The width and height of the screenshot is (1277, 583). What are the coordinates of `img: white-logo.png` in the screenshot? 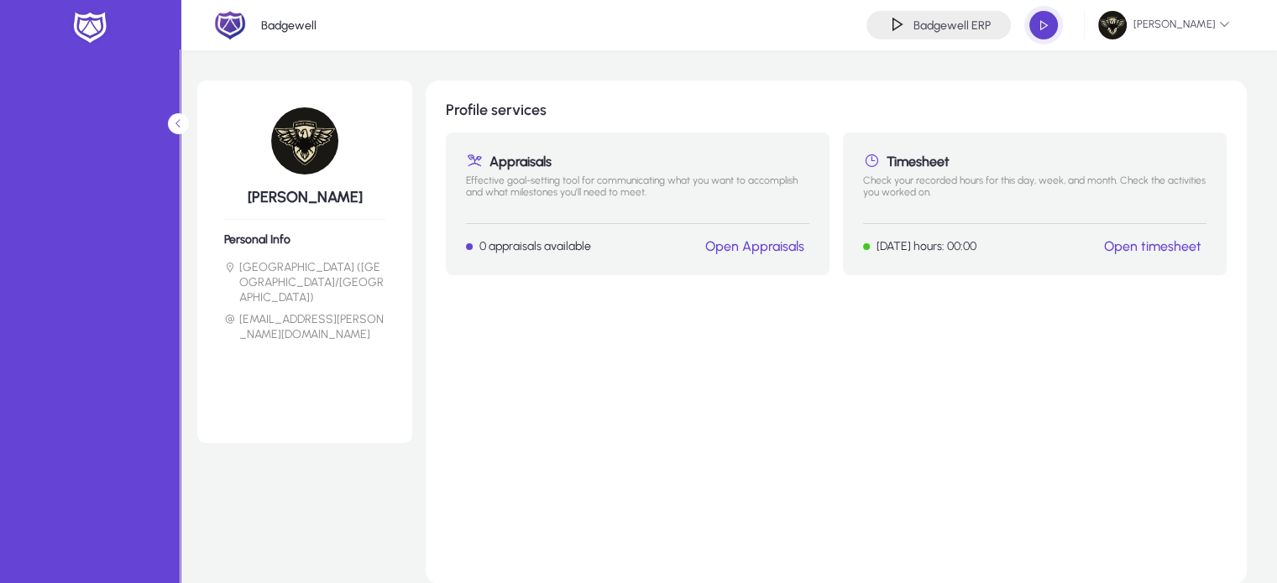 It's located at (90, 28).